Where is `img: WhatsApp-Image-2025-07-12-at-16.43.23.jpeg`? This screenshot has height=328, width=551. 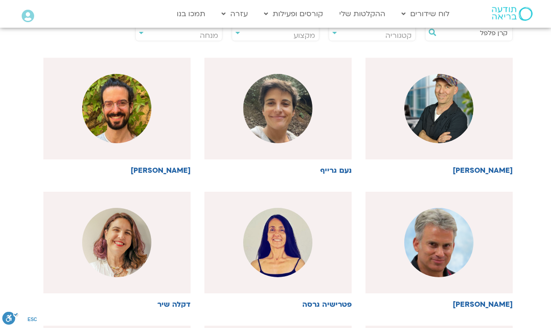 img: WhatsApp-Image-2025-07-12-at-16.43.23.jpeg is located at coordinates (278, 242).